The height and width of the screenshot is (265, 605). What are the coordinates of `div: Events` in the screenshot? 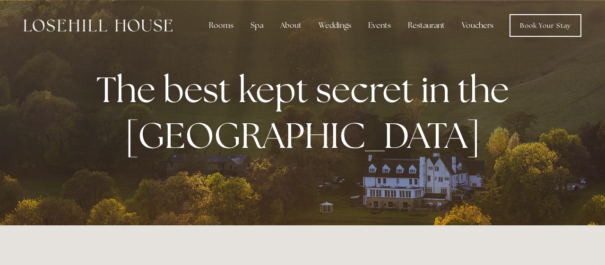 It's located at (380, 26).